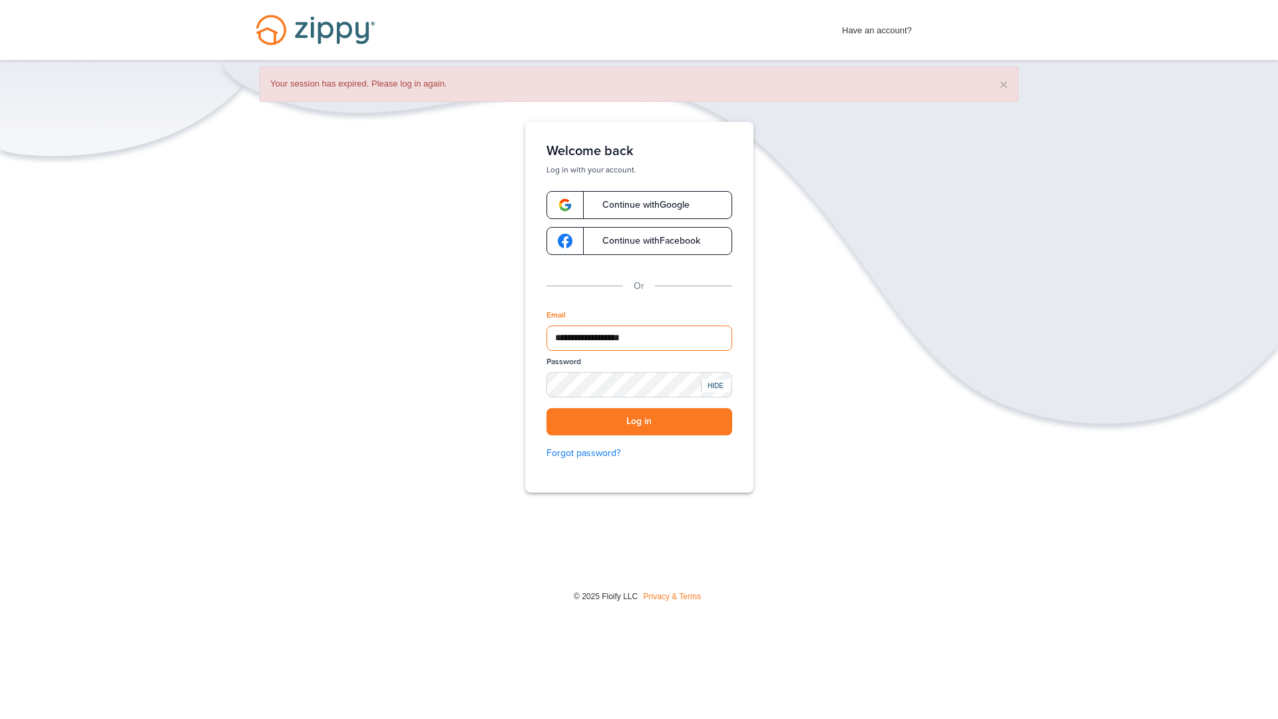 Image resolution: width=1278 pixels, height=719 pixels. Describe the element at coordinates (639, 205) in the screenshot. I see `span: Continue with Google` at that location.